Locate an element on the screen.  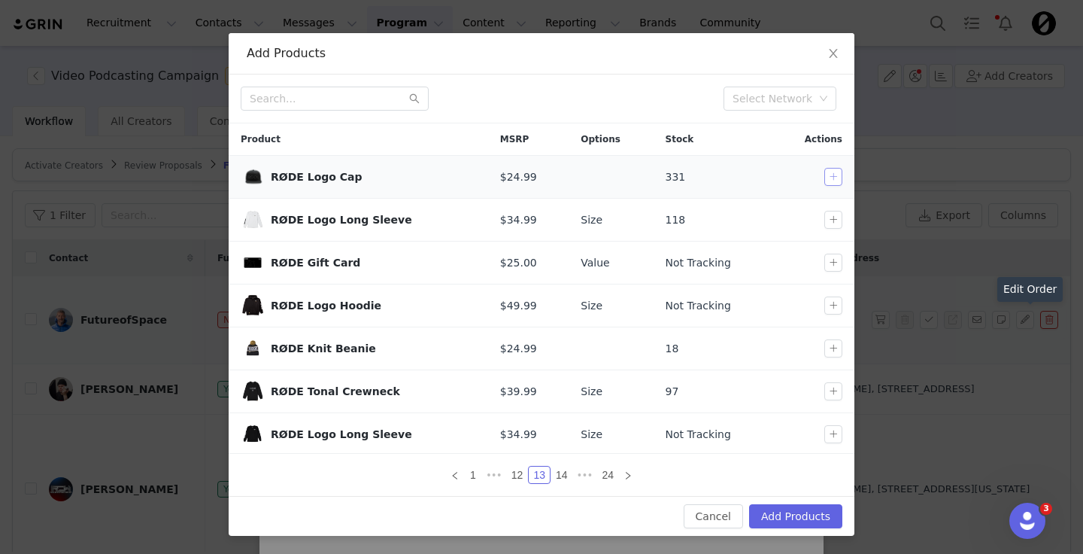
div: RØDE Knit Beanie is located at coordinates (373, 348).